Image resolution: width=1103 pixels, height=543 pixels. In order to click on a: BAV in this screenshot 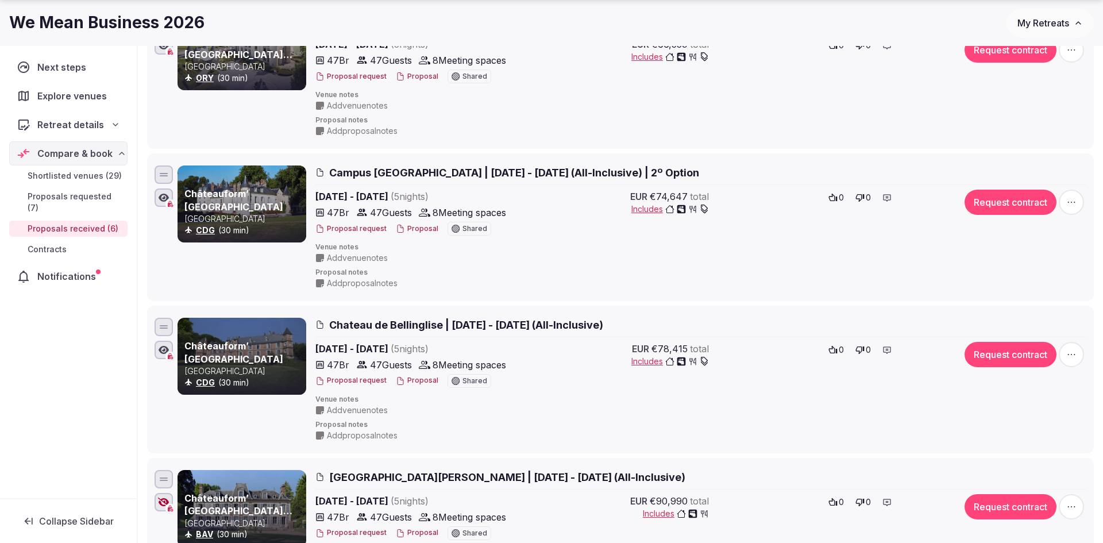, I will do `click(205, 534)`.